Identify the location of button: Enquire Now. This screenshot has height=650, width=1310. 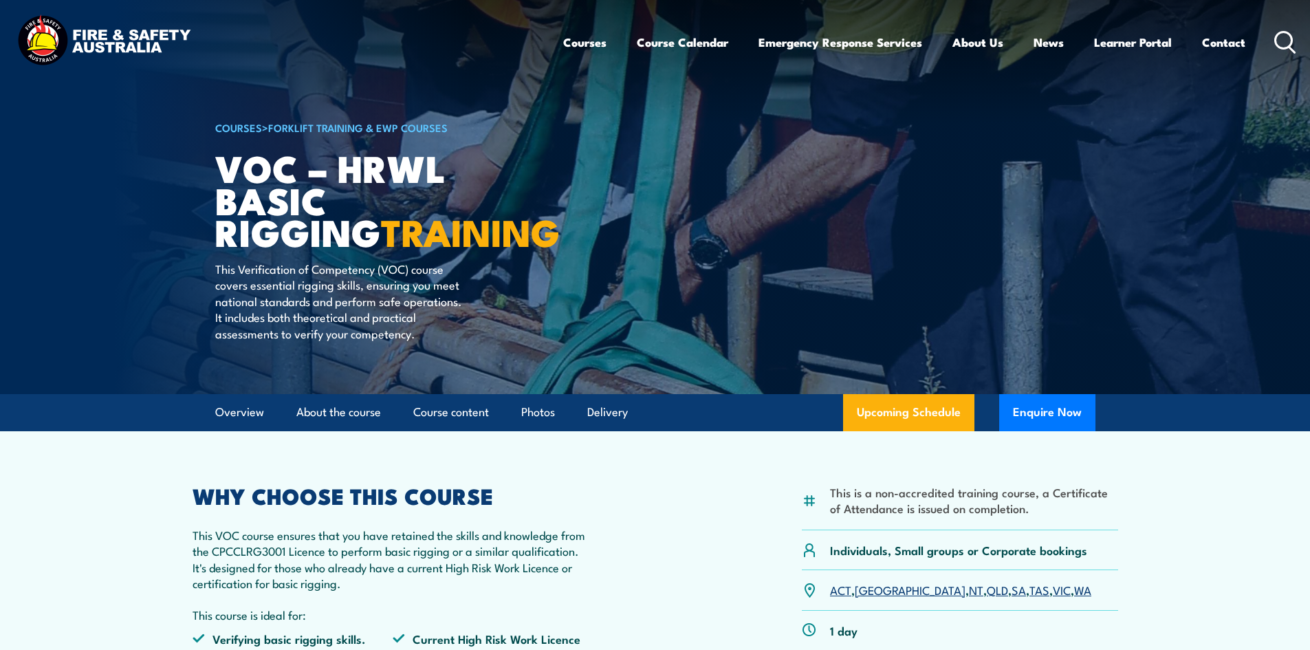
(1047, 413).